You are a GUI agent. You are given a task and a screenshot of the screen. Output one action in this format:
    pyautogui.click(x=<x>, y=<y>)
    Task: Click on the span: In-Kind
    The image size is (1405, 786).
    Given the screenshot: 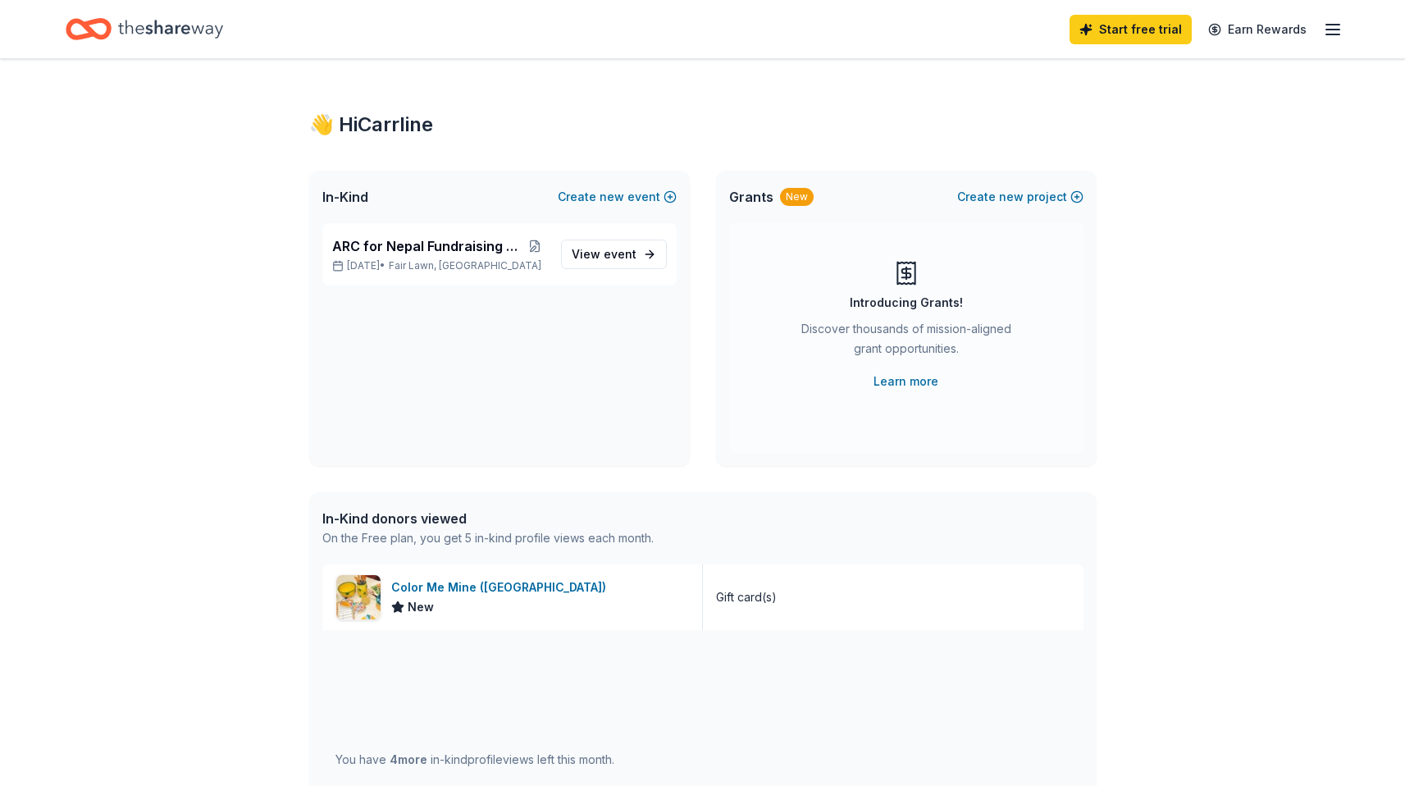 What is the action you would take?
    pyautogui.click(x=345, y=197)
    